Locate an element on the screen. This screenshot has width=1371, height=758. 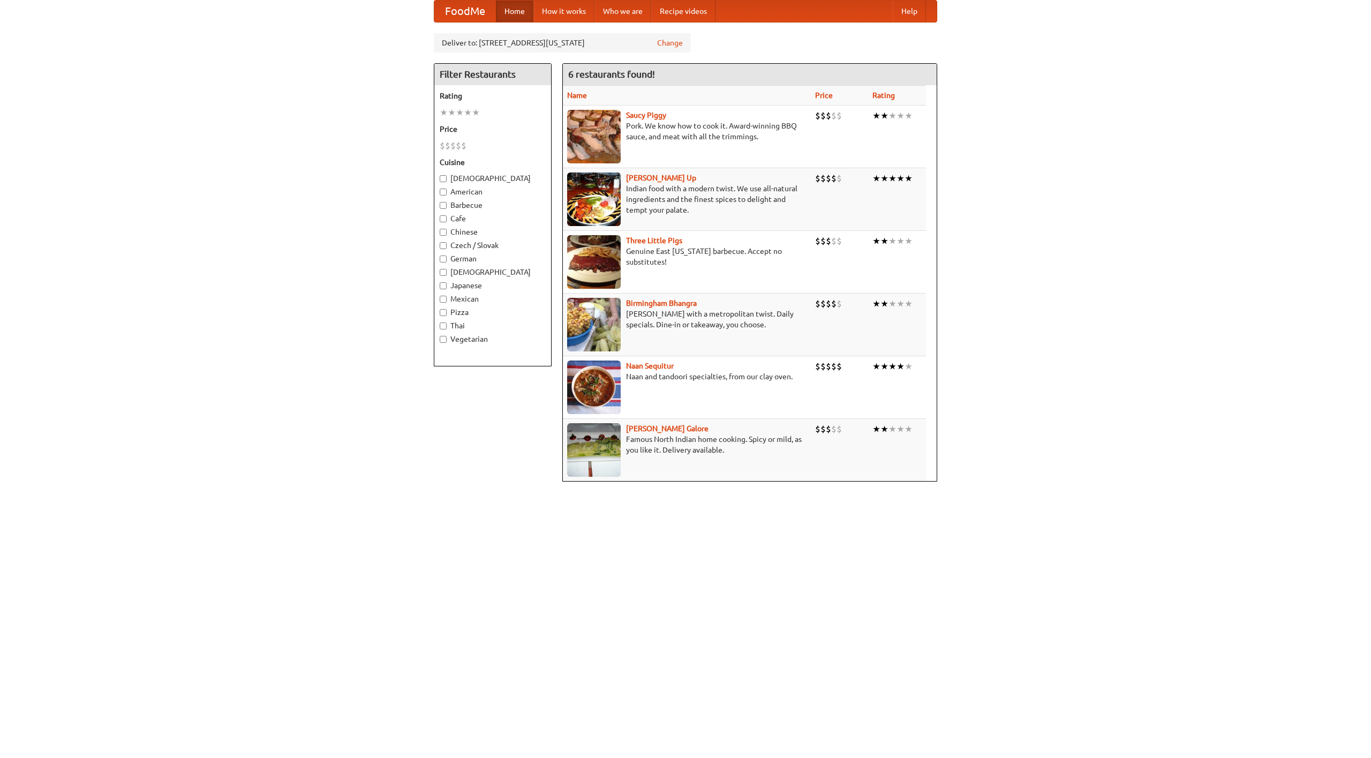
label: Barbecue is located at coordinates (493, 205).